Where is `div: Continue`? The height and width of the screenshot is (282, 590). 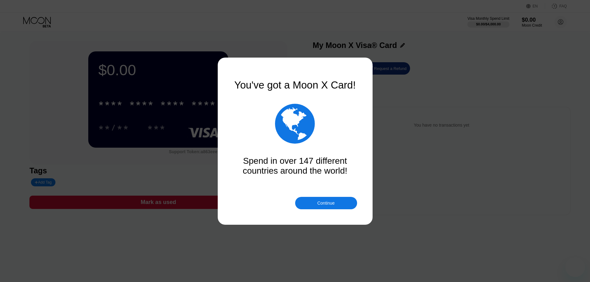
div: Continue is located at coordinates (326, 203).